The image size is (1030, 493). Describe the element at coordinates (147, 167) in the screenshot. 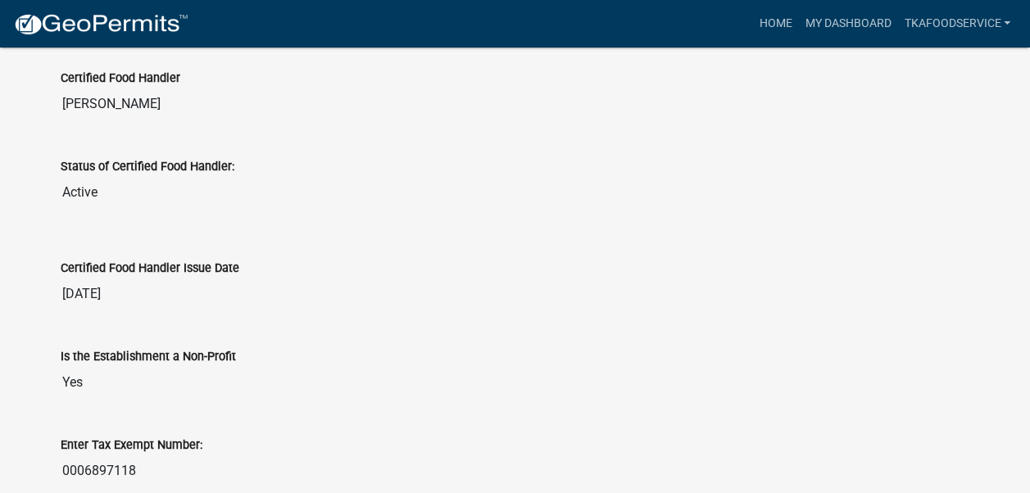

I see `label: Status of Certified Food Handler:` at that location.